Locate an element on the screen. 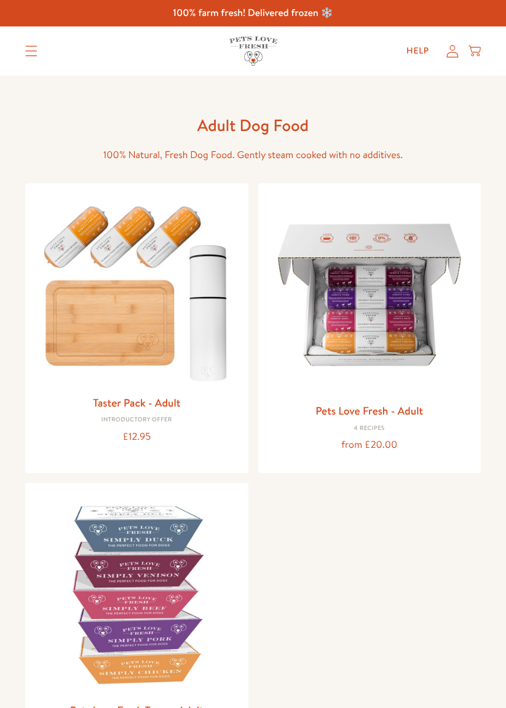  summary: Translation missing: en.sections.header.menu is located at coordinates (31, 51).